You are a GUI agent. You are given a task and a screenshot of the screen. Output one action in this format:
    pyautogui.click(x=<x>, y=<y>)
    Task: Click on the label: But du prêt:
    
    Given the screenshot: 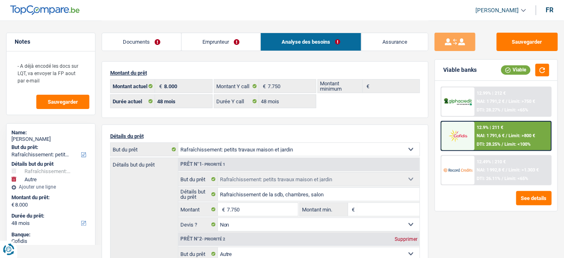 What is the action you would take?
    pyautogui.click(x=50, y=147)
    